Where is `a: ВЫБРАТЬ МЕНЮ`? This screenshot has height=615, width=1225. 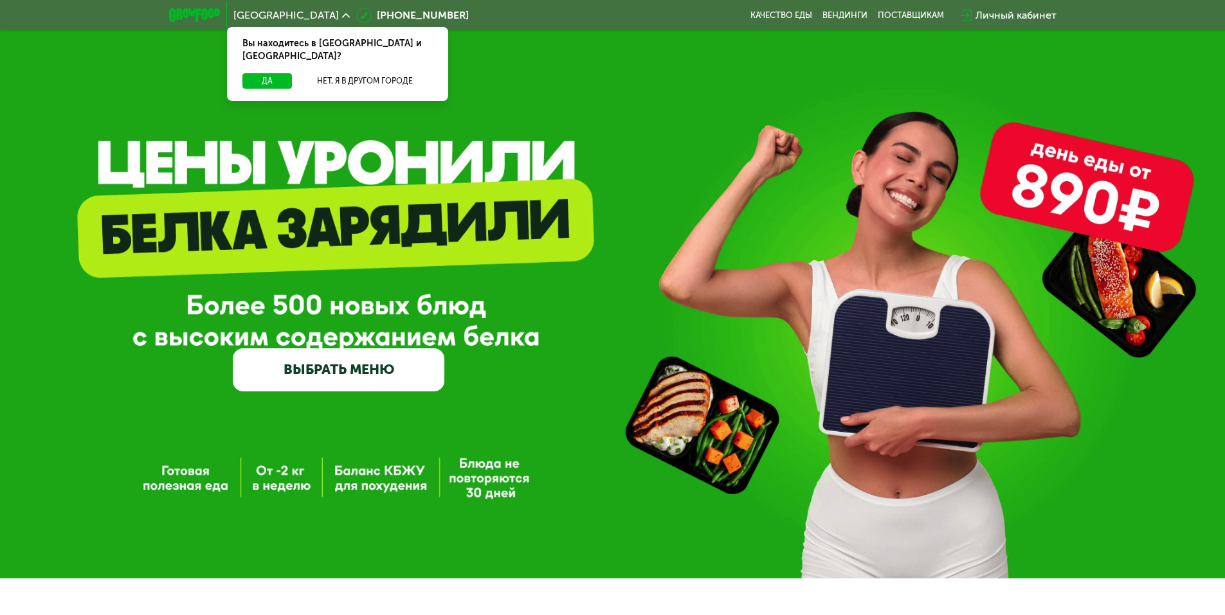 a: ВЫБРАТЬ МЕНЮ is located at coordinates (338, 370).